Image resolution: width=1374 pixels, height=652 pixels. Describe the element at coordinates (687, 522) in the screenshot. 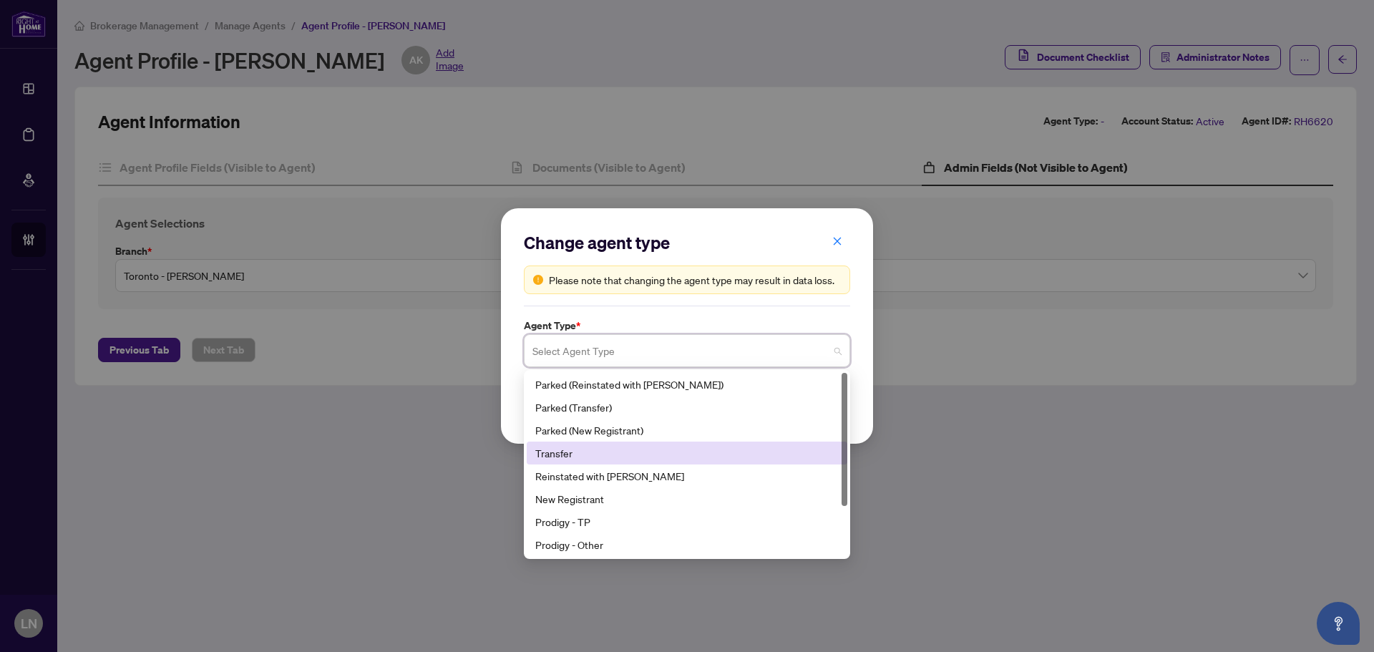

I see `div: Prodigy - TP` at that location.